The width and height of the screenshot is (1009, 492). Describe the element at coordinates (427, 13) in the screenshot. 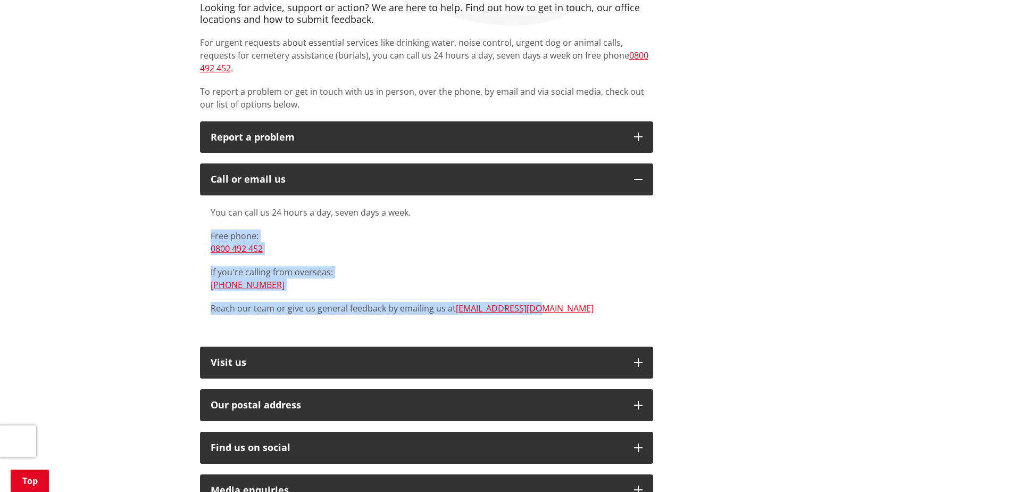

I see `h4: Looking for advice, support or action? We are here to help. Find out how to get in touch, our off...` at that location.